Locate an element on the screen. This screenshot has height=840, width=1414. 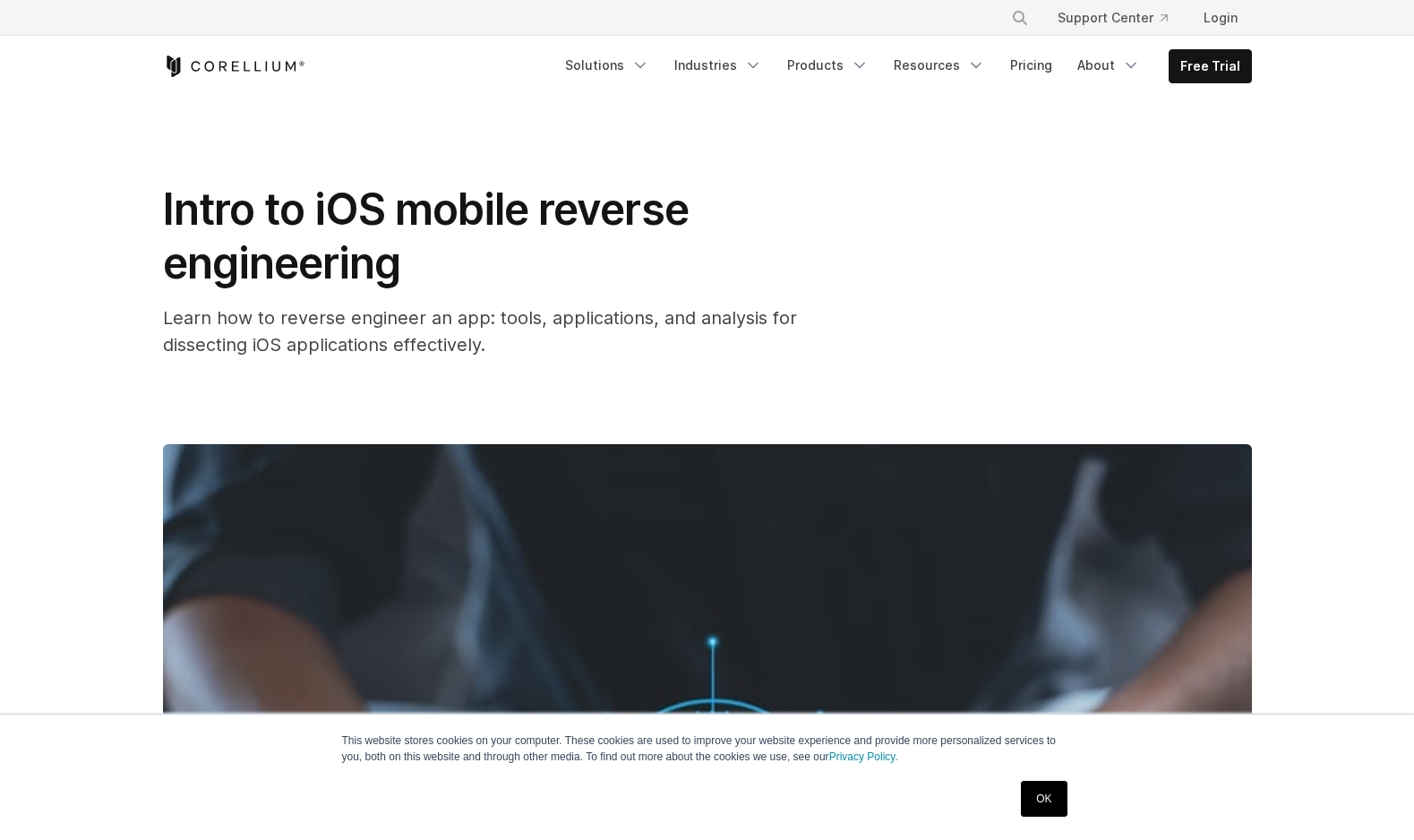
a: Privacy Policy. is located at coordinates (863, 757).